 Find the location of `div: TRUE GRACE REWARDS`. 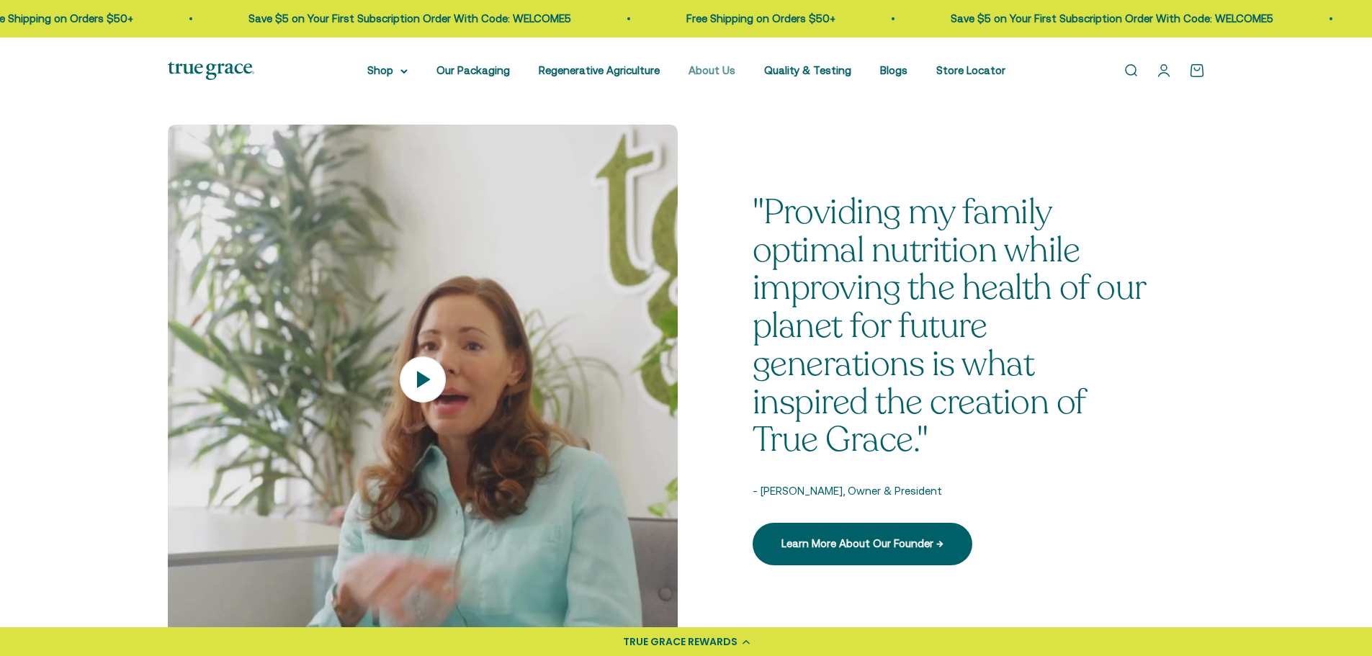

div: TRUE GRACE REWARDS is located at coordinates (680, 642).